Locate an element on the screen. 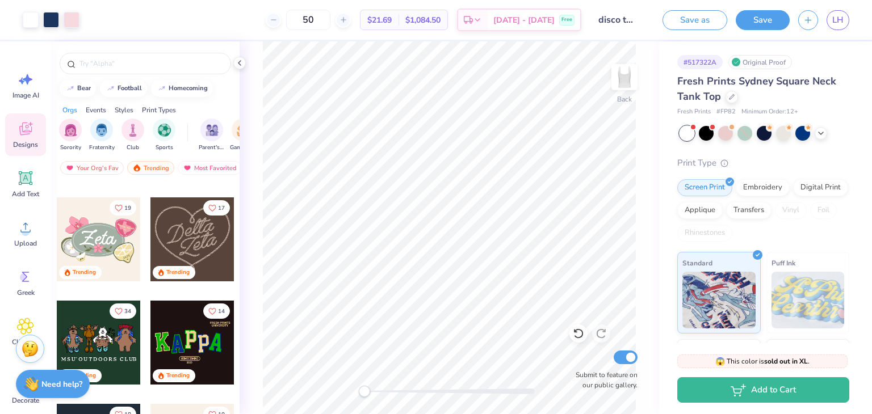 The height and width of the screenshot is (414, 872). span: Decorate is located at coordinates (26, 401).